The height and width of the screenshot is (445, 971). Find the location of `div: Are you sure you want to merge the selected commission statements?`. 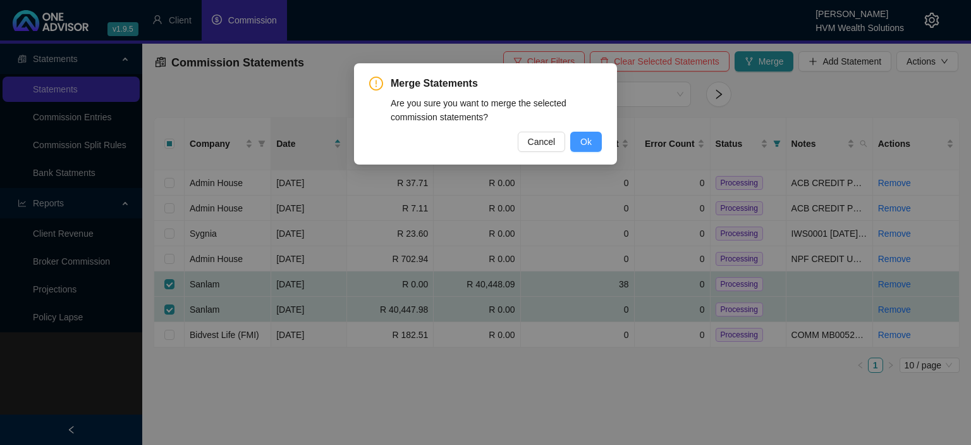

div: Are you sure you want to merge the selected commission statements? is located at coordinates (496, 110).